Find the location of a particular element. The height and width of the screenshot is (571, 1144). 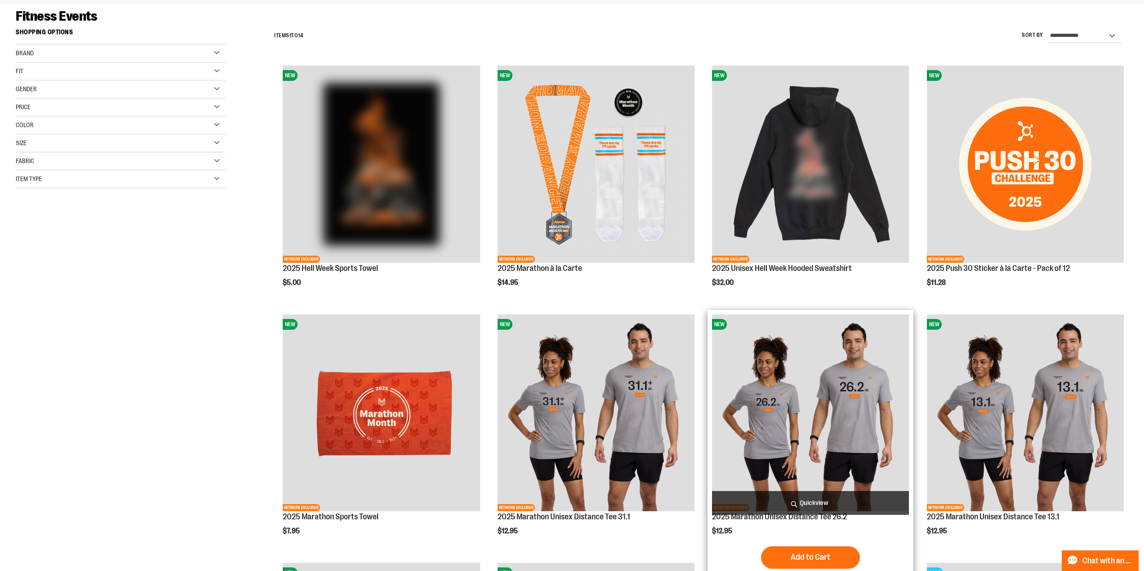

span: Color is located at coordinates (25, 125).